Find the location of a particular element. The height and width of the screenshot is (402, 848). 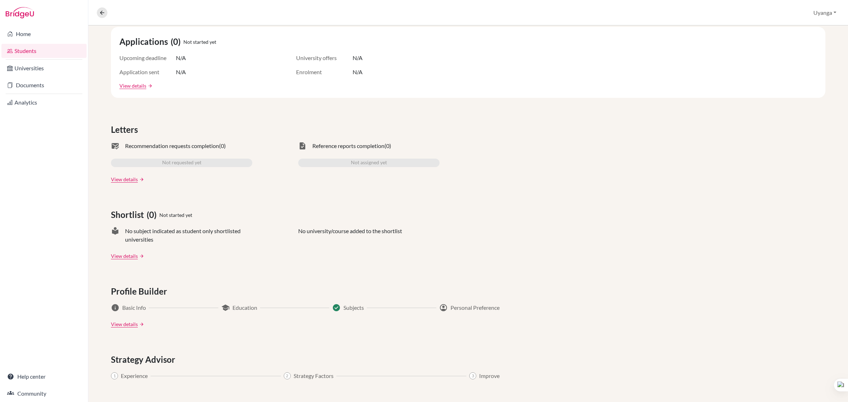

span: Upcoming deadline is located at coordinates (148, 58).